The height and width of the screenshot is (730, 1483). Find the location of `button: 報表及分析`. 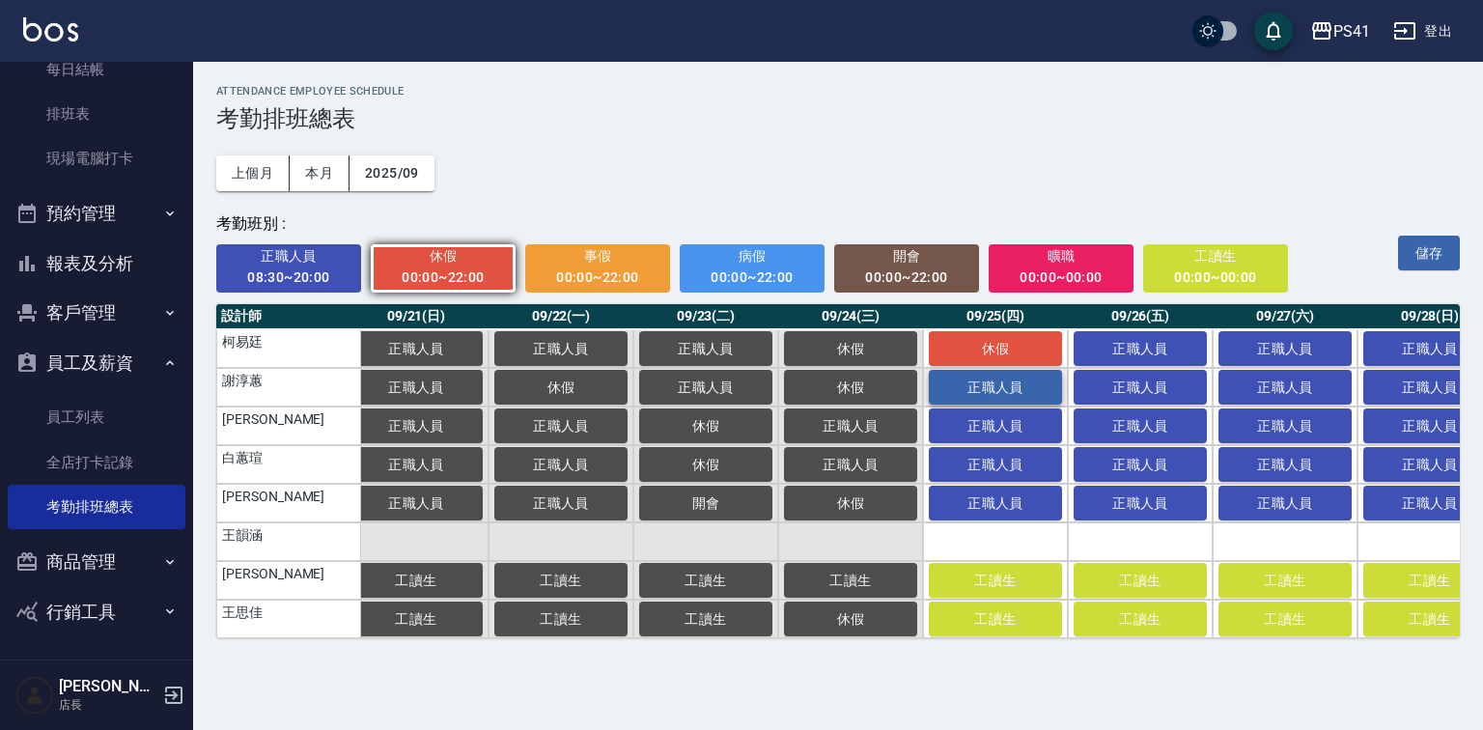

button: 報表及分析 is located at coordinates (97, 264).